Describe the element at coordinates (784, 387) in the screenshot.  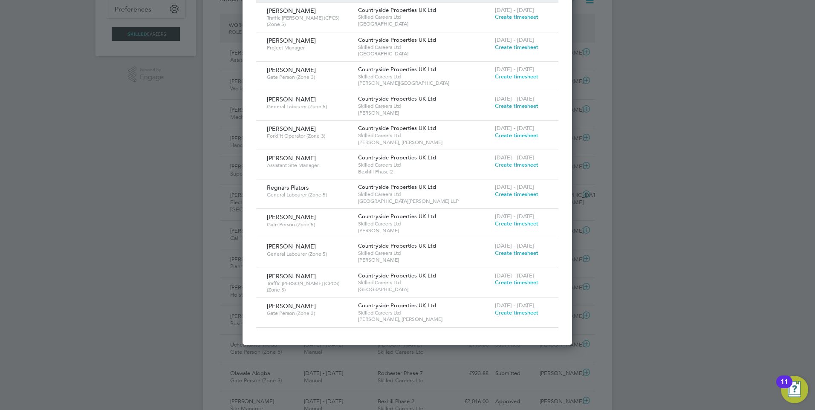
I see `div: 11` at that location.